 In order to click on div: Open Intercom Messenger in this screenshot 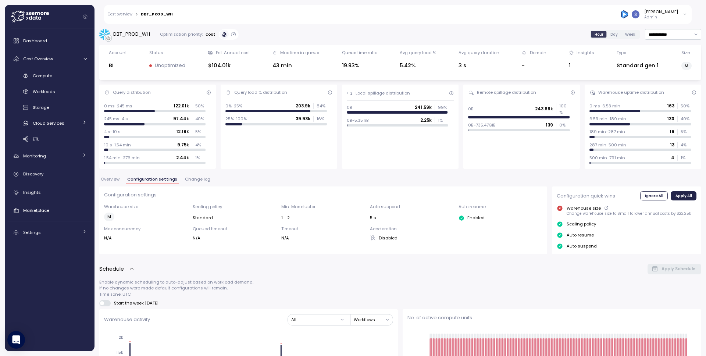, I will do `click(16, 340)`.